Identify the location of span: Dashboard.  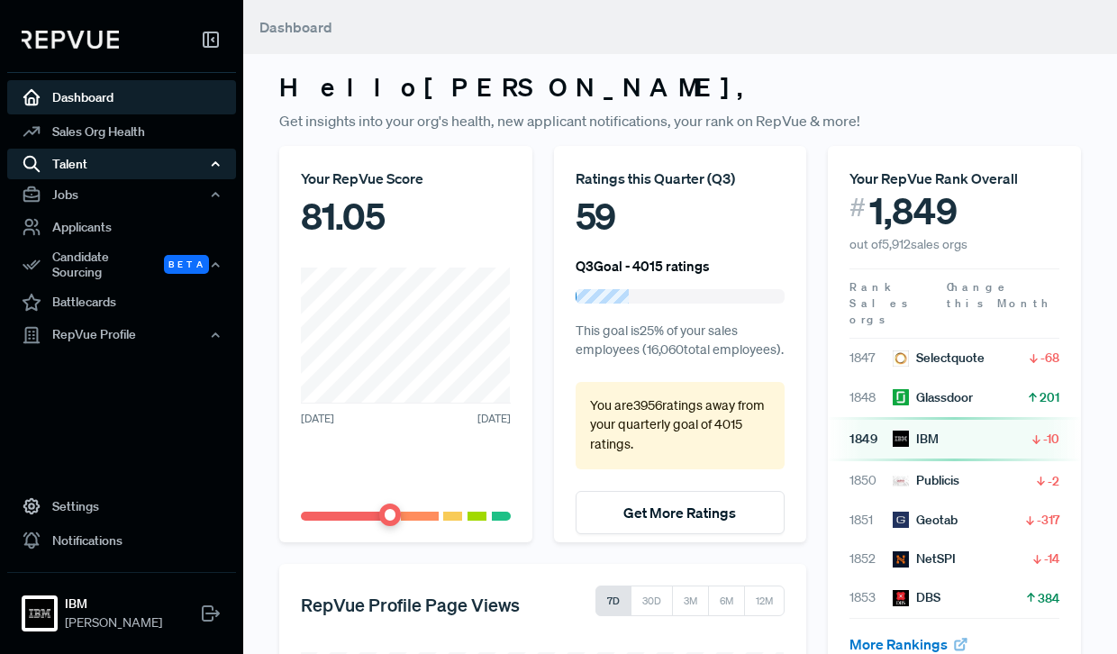
(296, 27).